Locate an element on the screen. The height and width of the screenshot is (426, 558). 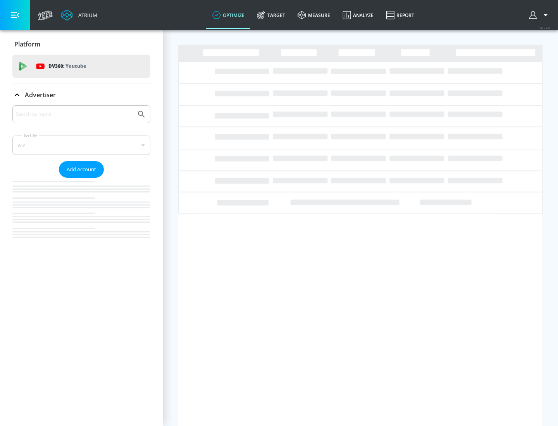
p: Youtube is located at coordinates (76, 66).